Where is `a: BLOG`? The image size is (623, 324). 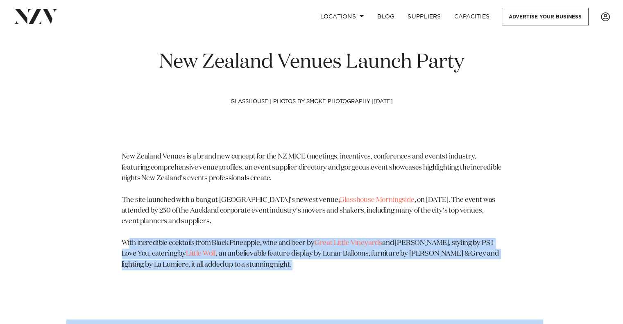 a: BLOG is located at coordinates (386, 16).